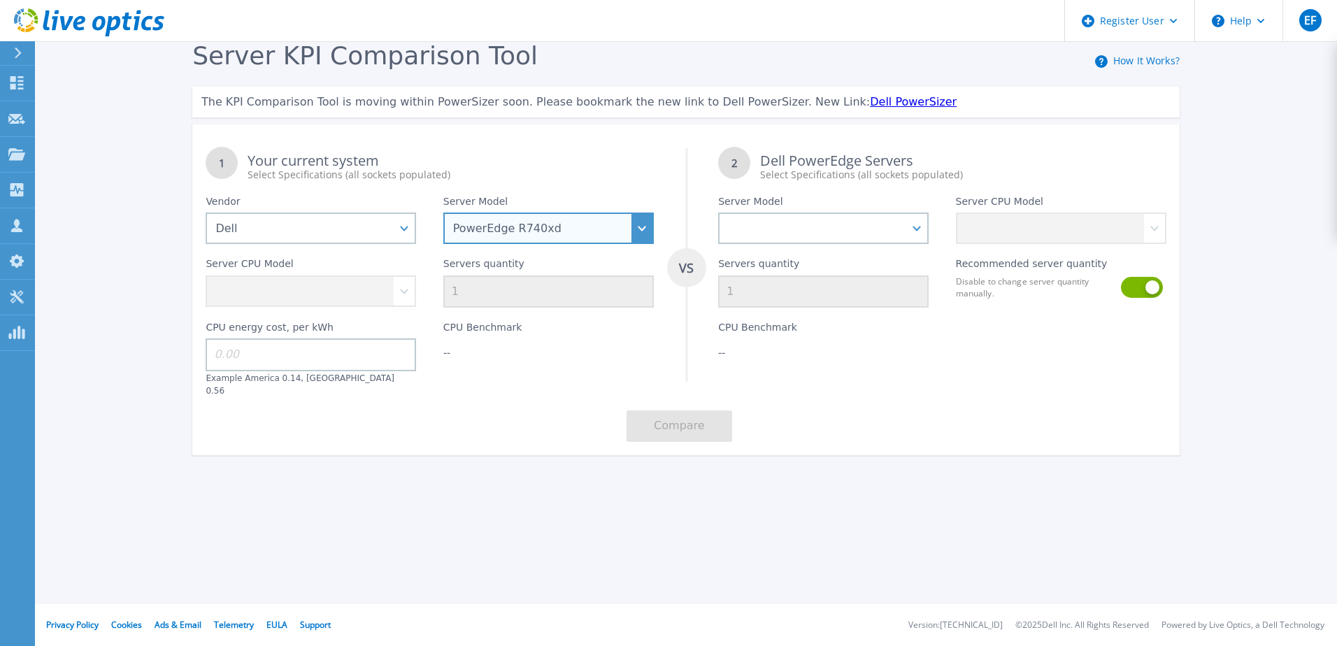 The width and height of the screenshot is (1337, 646). I want to click on div: Your current system, so click(450, 168).